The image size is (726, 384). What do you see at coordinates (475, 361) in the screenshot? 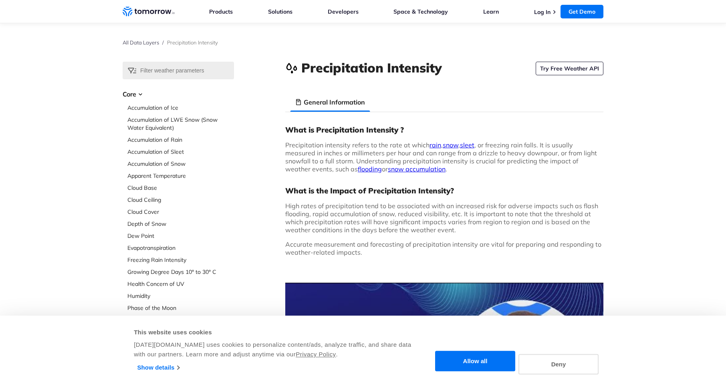
I see `button: Allow all` at bounding box center [475, 361].